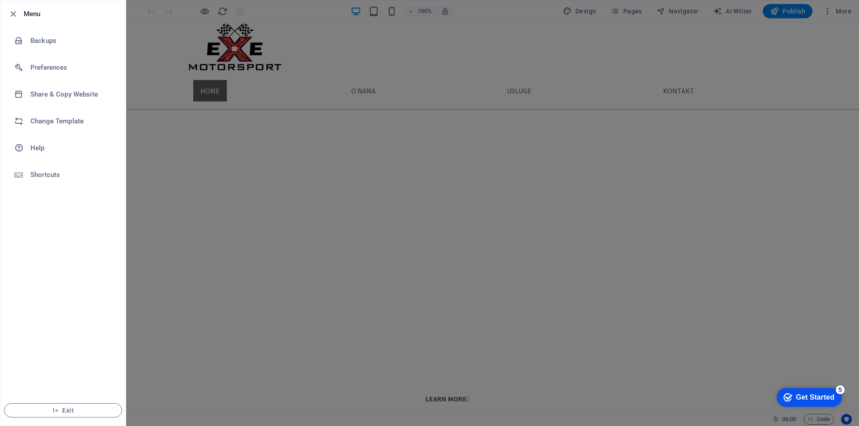 Image resolution: width=859 pixels, height=426 pixels. I want to click on button: Exit, so click(63, 411).